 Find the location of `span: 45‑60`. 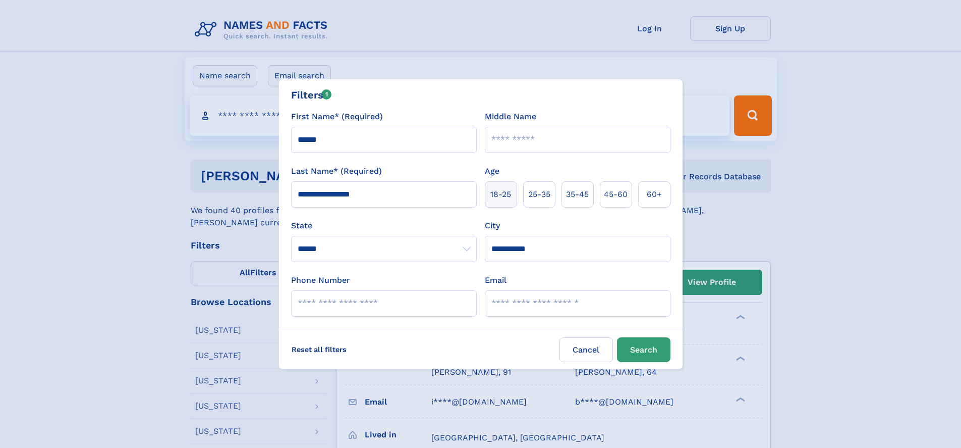

span: 45‑60 is located at coordinates (616, 194).